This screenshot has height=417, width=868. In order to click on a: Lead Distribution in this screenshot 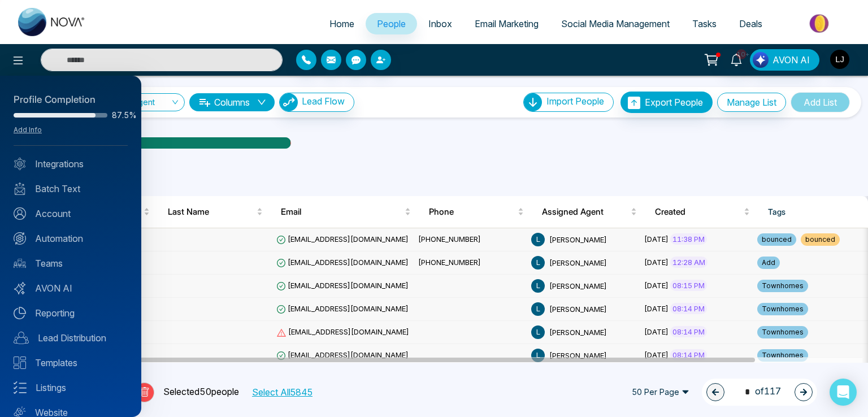, I will do `click(71, 338)`.